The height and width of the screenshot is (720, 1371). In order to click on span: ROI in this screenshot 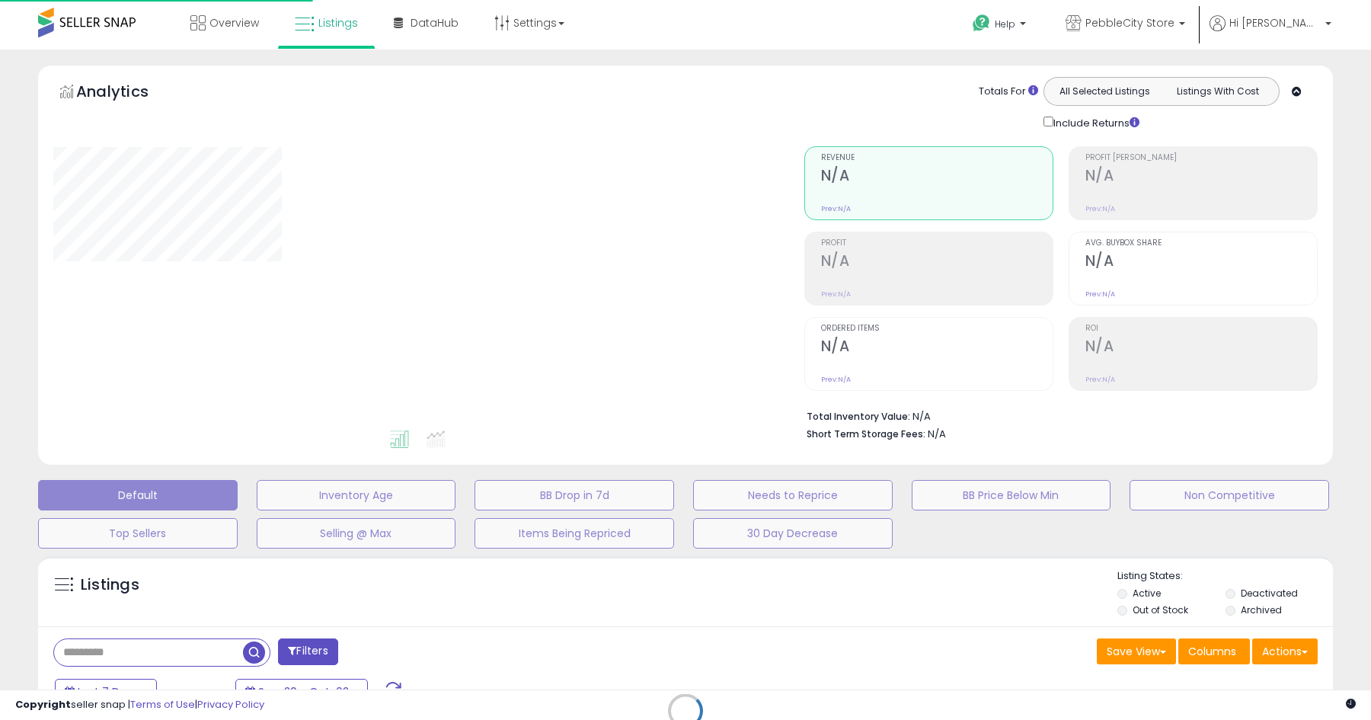, I will do `click(1201, 328)`.